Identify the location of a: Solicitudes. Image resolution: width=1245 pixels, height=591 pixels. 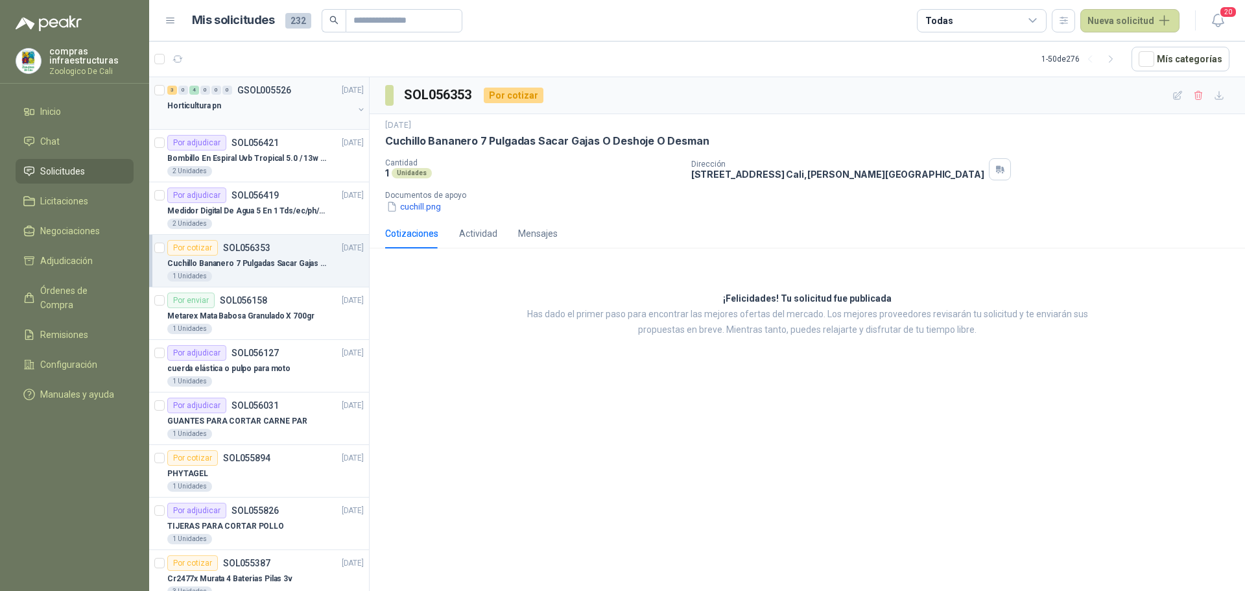
(75, 171).